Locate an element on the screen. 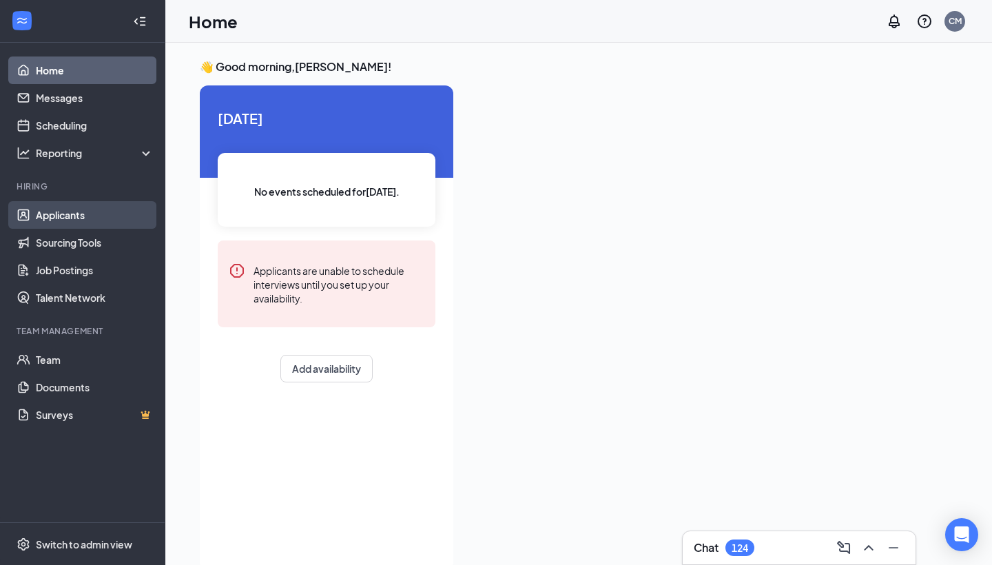 The width and height of the screenshot is (992, 565). svg: Notifications is located at coordinates (894, 21).